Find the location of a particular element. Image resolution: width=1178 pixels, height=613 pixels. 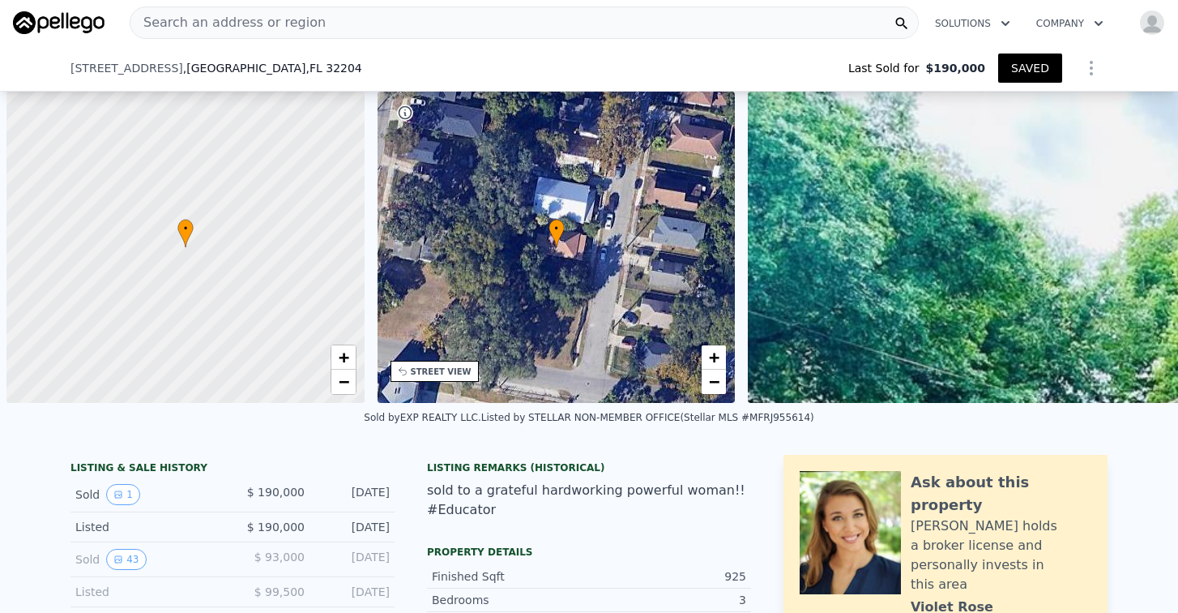

span: Last Sold for is located at coordinates (887, 68).